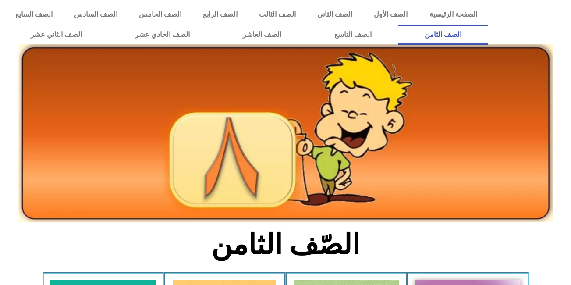 This screenshot has width=571, height=285. What do you see at coordinates (335, 14) in the screenshot?
I see `a: الصف الثاني` at bounding box center [335, 14].